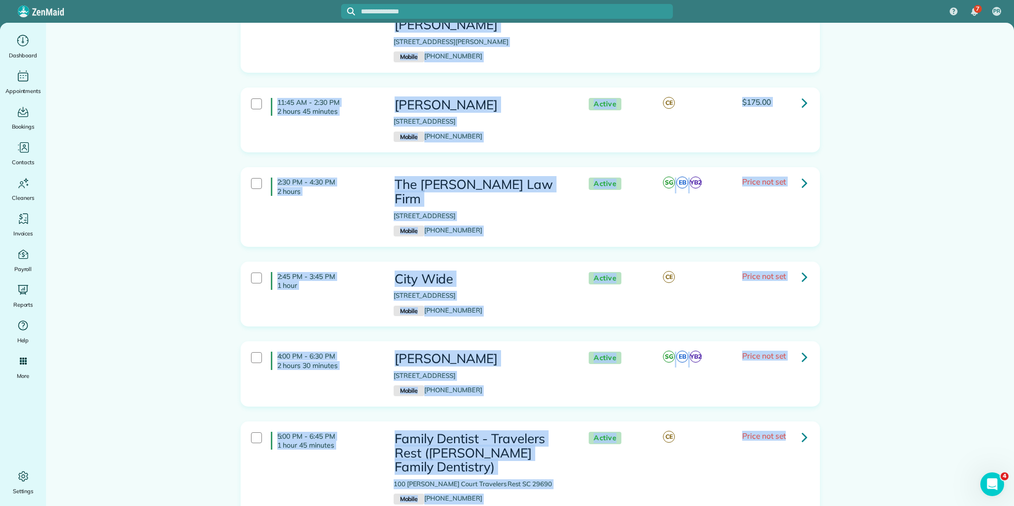 The image size is (1014, 506). Describe the element at coordinates (328, 192) in the screenshot. I see `p: 2 hours` at that location.